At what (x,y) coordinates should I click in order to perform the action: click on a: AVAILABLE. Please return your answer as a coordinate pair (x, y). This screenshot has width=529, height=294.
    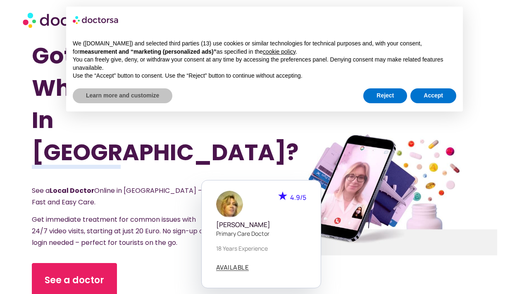
    Looking at the image, I should click on (233, 268).